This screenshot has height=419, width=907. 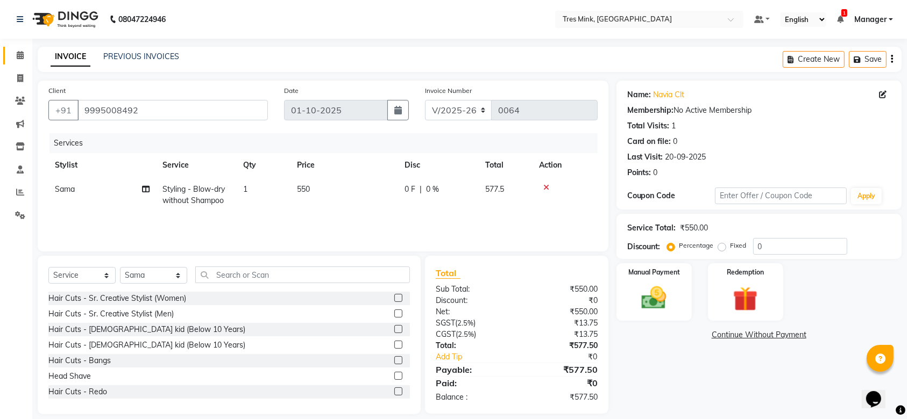 What do you see at coordinates (639, 95) in the screenshot?
I see `div: Name:` at bounding box center [639, 95].